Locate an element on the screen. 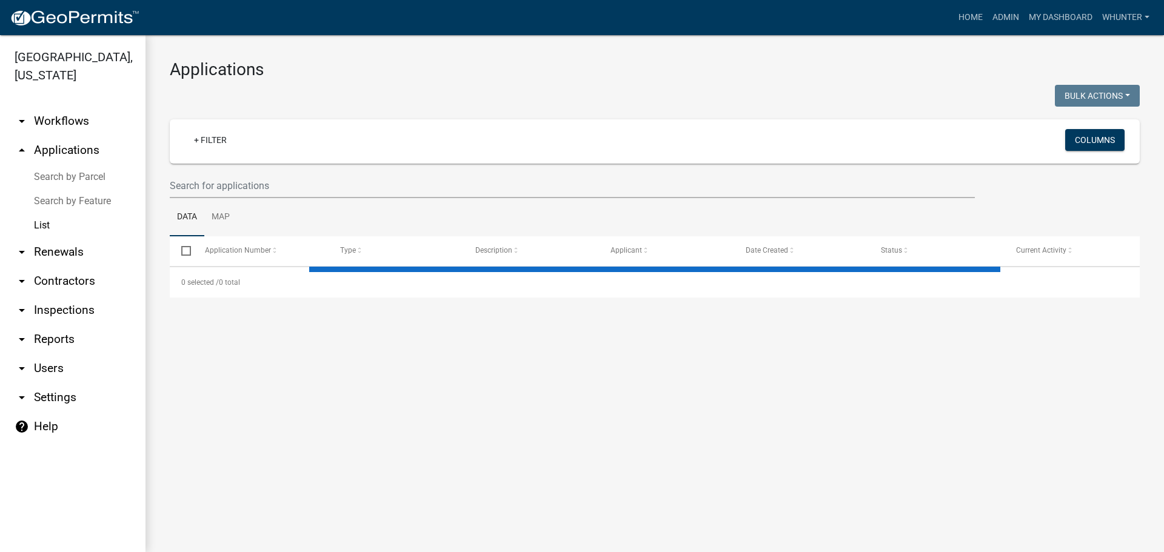 This screenshot has width=1164, height=552. a: Map is located at coordinates (221, 218).